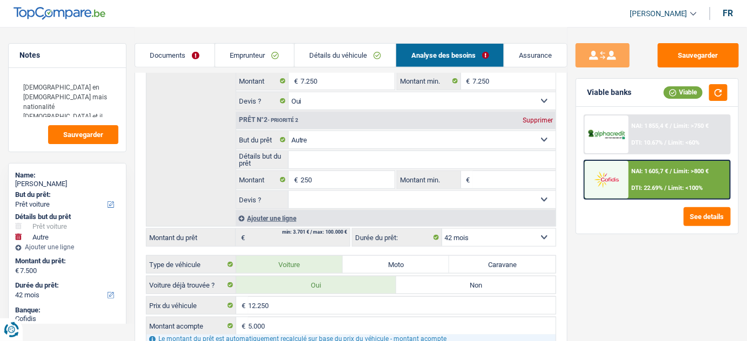 The image size is (747, 341). Describe the element at coordinates (289, 265) in the screenshot. I see `label: Voiture` at that location.